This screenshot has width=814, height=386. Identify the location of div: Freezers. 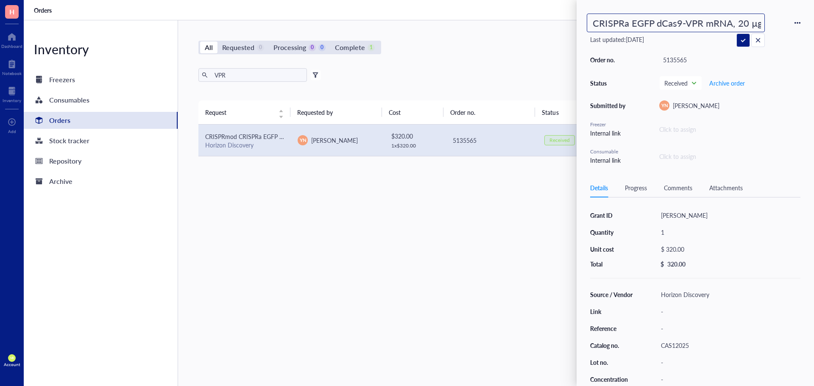
(62, 80).